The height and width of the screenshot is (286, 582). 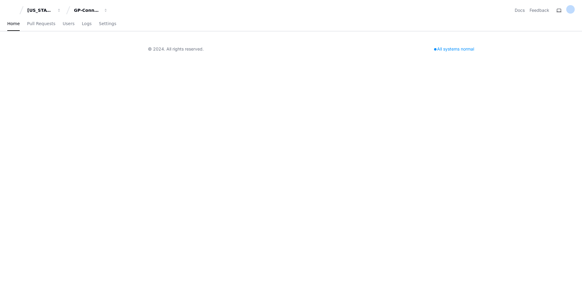 What do you see at coordinates (176, 49) in the screenshot?
I see `div: © 2024. All rights reserved.` at bounding box center [176, 49].